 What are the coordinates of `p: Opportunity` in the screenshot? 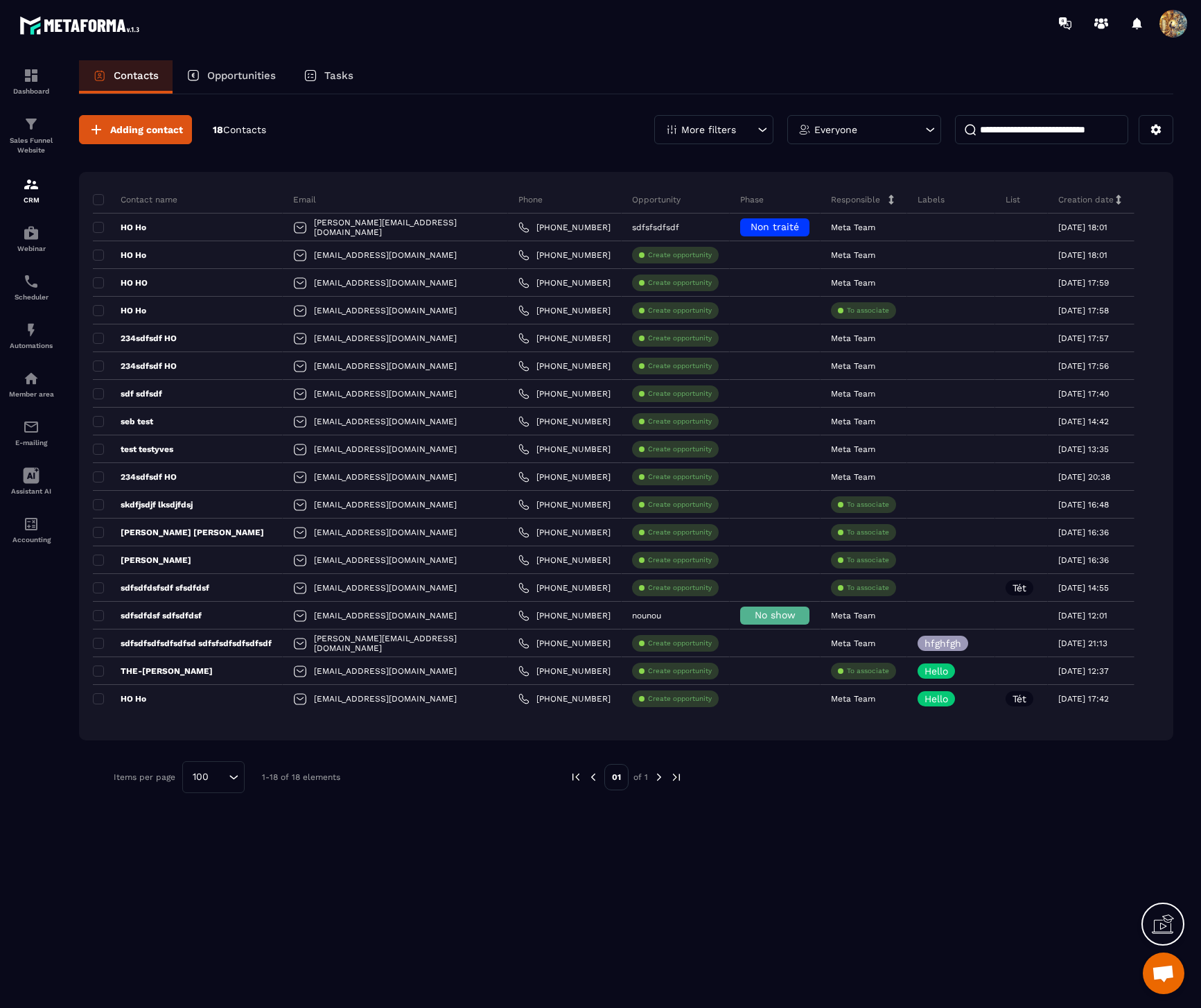 It's located at (656, 200).